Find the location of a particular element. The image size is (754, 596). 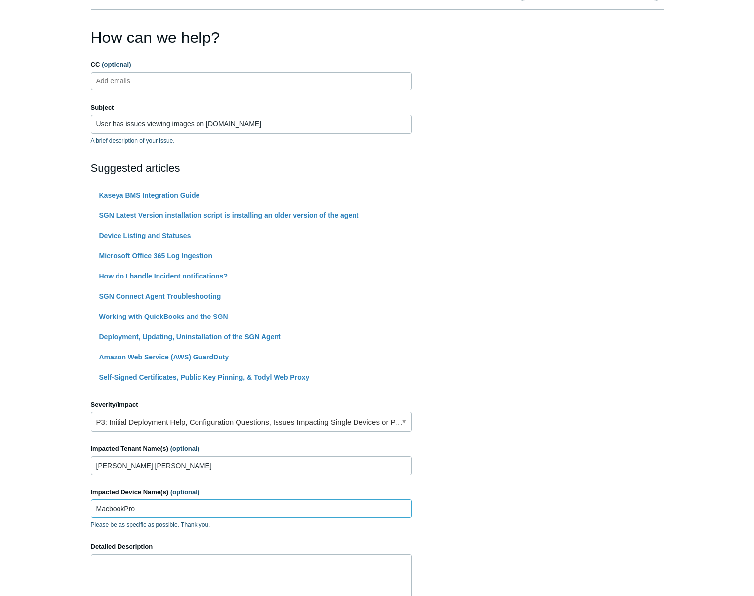

a: How do I handle Incident notifications? is located at coordinates (163, 276).